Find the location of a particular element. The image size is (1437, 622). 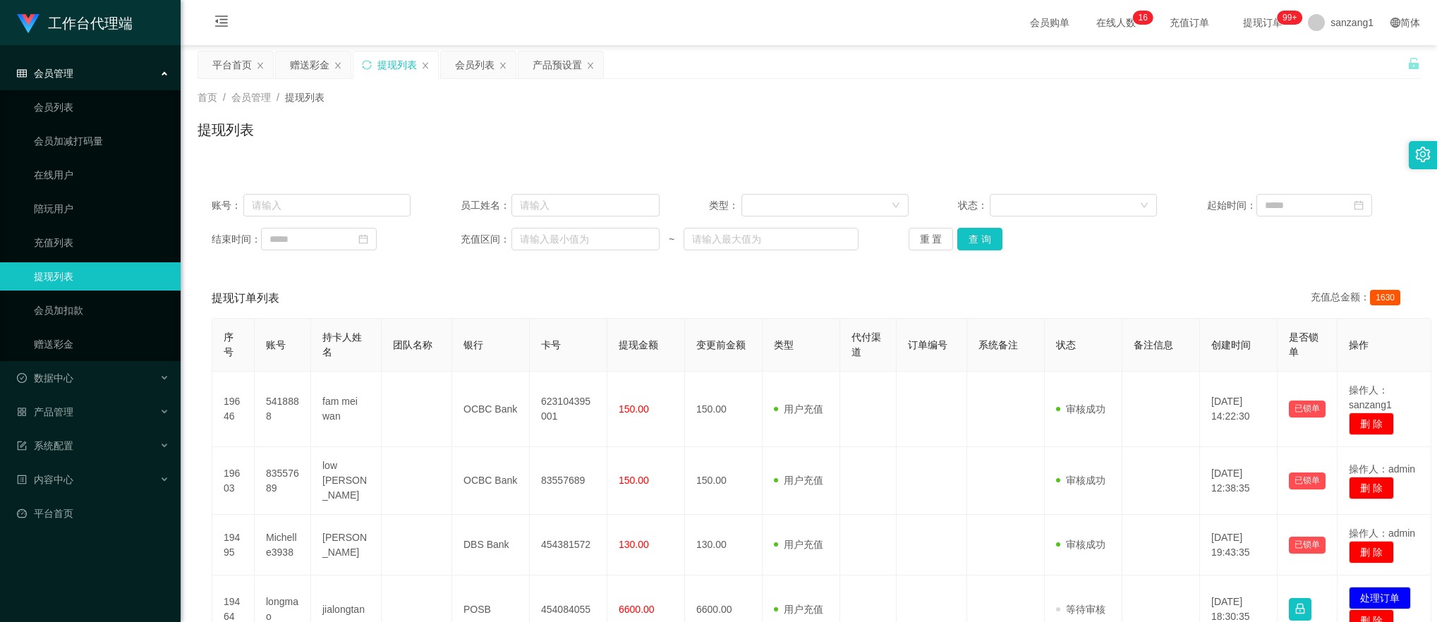

span: 提现金额 is located at coordinates (638, 345).